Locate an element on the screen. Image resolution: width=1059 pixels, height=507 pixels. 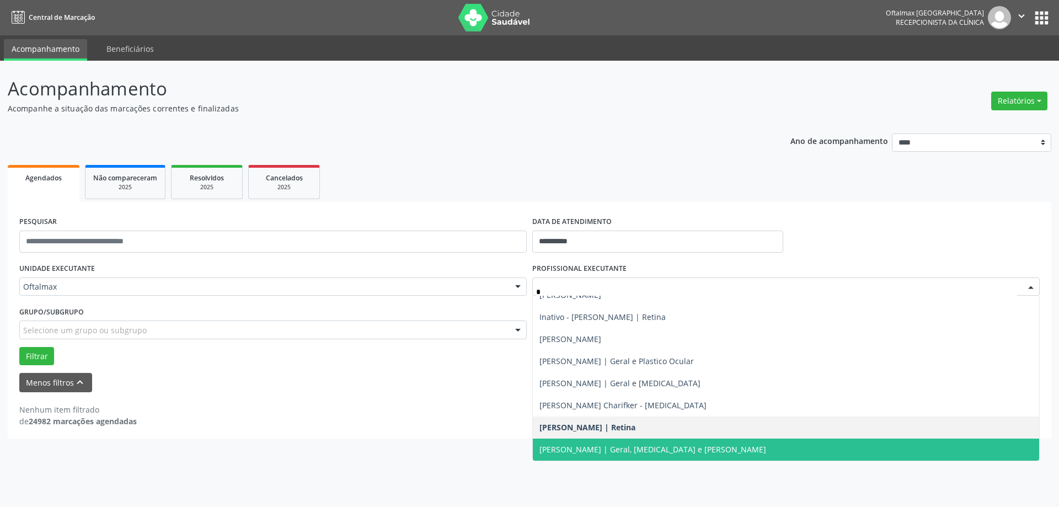
label: DATA DE ATENDIMENTO is located at coordinates (572, 222).